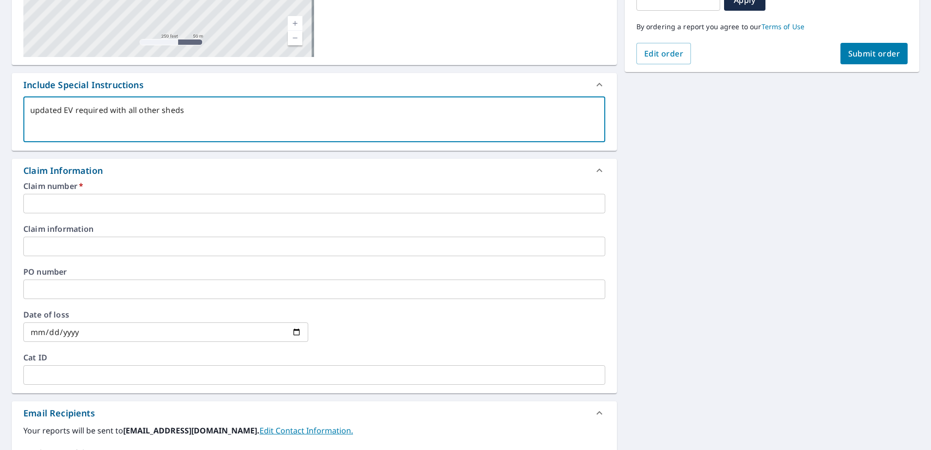 The image size is (931, 450). I want to click on label: Your reports will be sent to, so click(314, 431).